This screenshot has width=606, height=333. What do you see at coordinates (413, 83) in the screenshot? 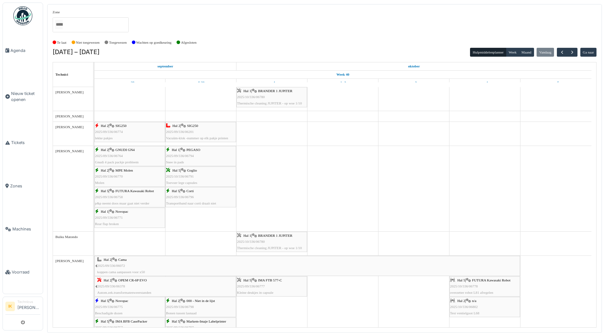
I see `a: 3 oktober 2025` at bounding box center [413, 83].